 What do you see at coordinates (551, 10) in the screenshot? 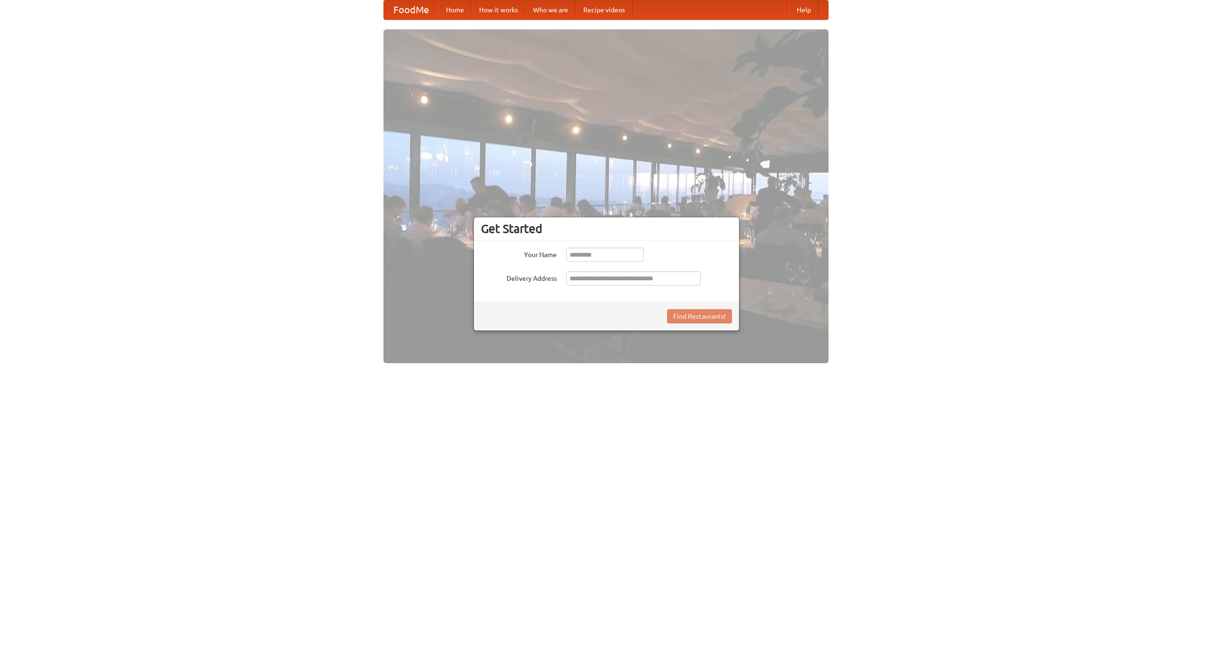
I see `a: Who we are` at bounding box center [551, 10].